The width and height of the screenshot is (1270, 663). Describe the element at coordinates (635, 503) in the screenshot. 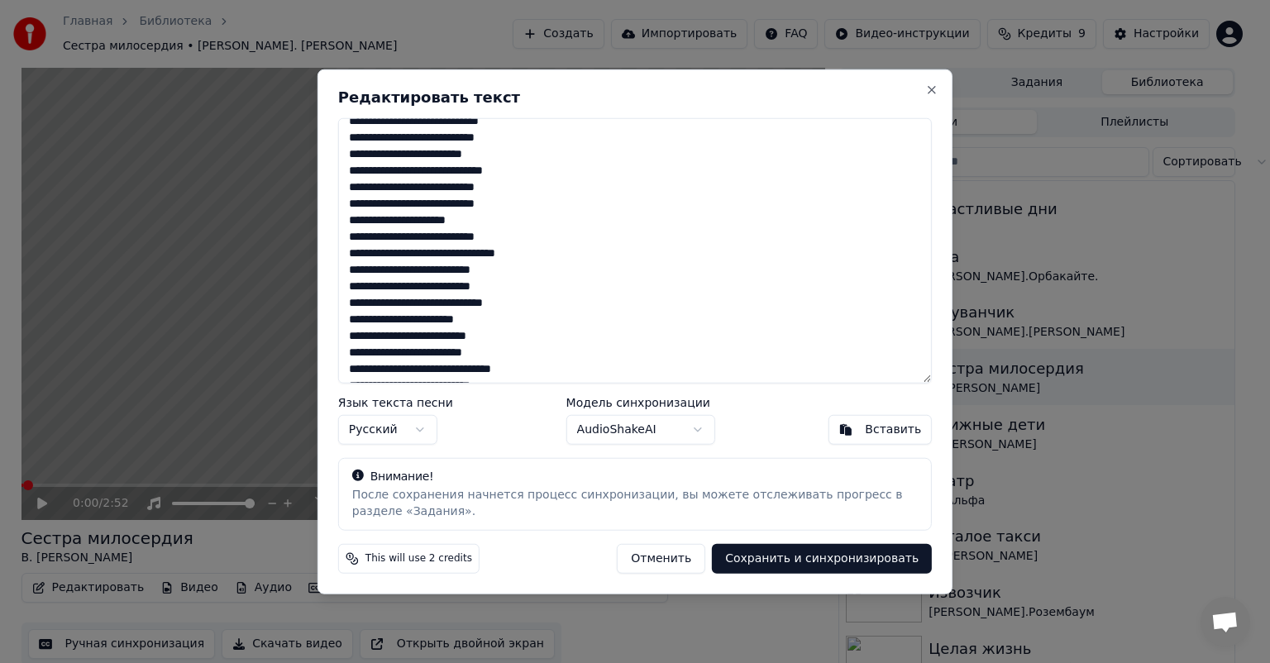

I see `div: После сохранения начнется процесс синхронизации, вы можете отслеживать прогресс в разделе «Задания».` at that location.